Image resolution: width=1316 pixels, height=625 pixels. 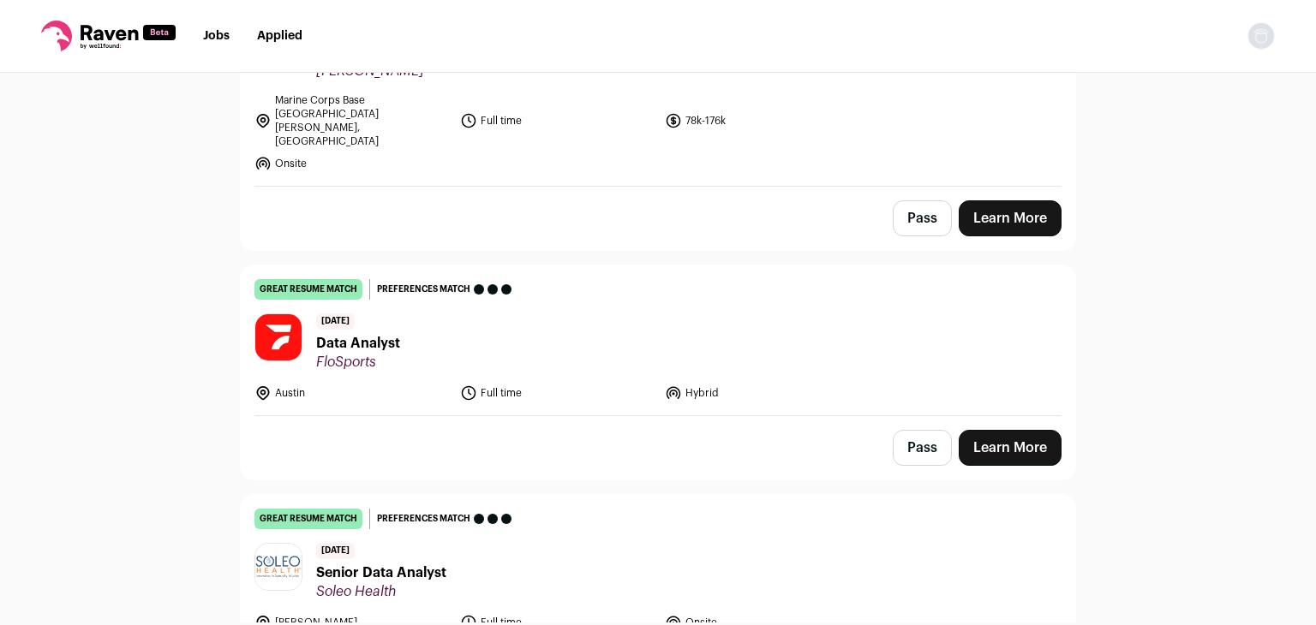 What do you see at coordinates (352, 164) in the screenshot?
I see `li: Onsite` at bounding box center [352, 164].